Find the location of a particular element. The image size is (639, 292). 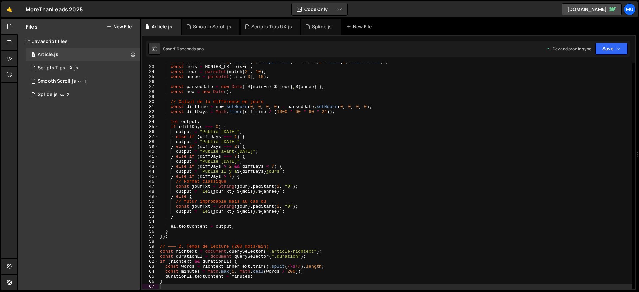

a: Mu is located at coordinates (629, 9).